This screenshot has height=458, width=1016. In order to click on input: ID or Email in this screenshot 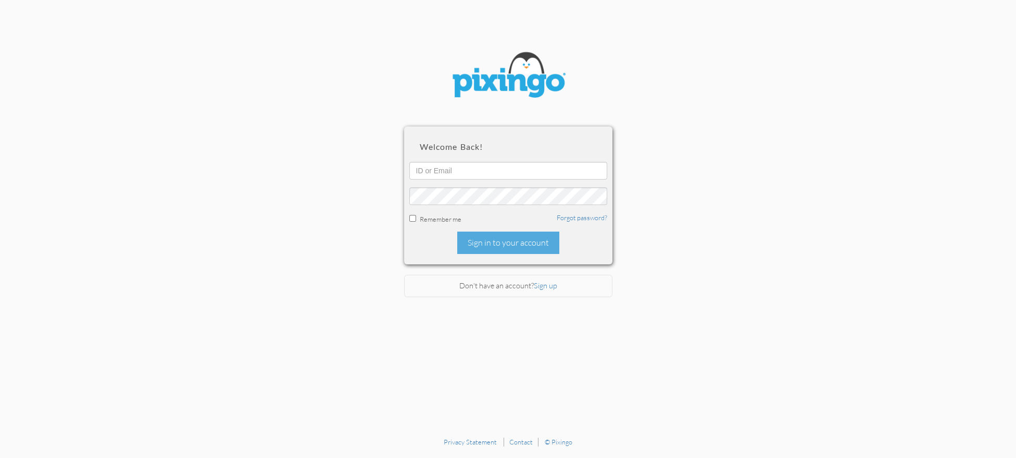, I will do `click(508, 171)`.